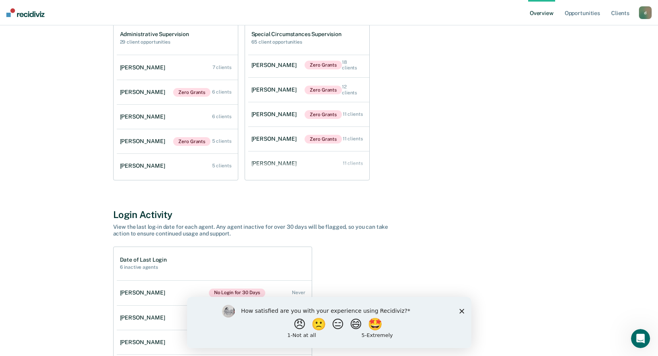 Image resolution: width=658 pixels, height=356 pixels. What do you see at coordinates (143, 260) in the screenshot?
I see `h1: Date of Last Login` at bounding box center [143, 260].